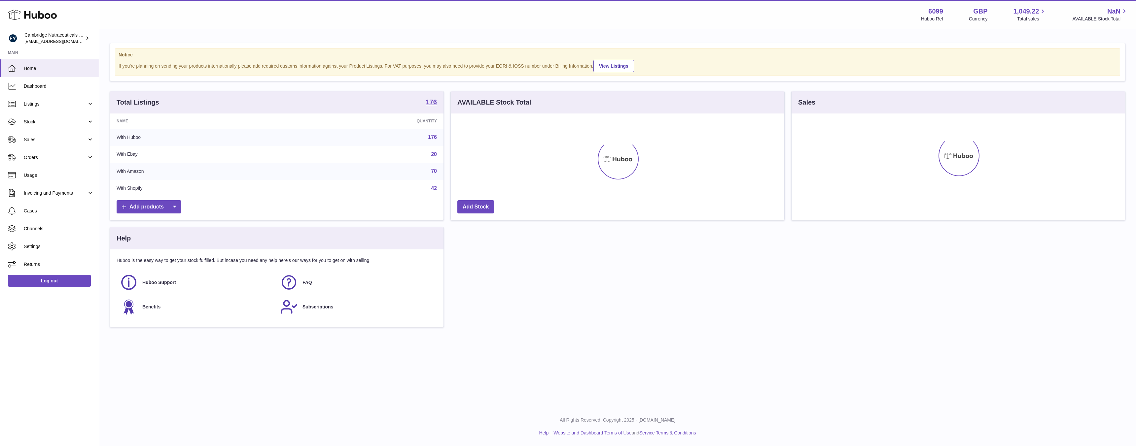 The height and width of the screenshot is (446, 1136). I want to click on h3: Total Listings, so click(138, 102).